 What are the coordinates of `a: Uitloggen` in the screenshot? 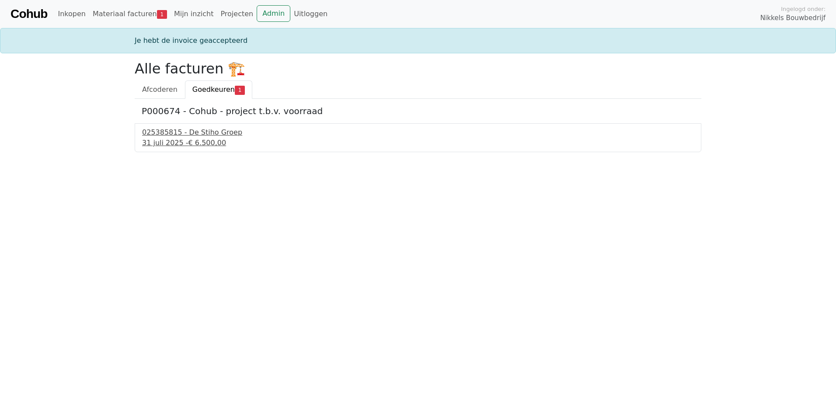 It's located at (310, 14).